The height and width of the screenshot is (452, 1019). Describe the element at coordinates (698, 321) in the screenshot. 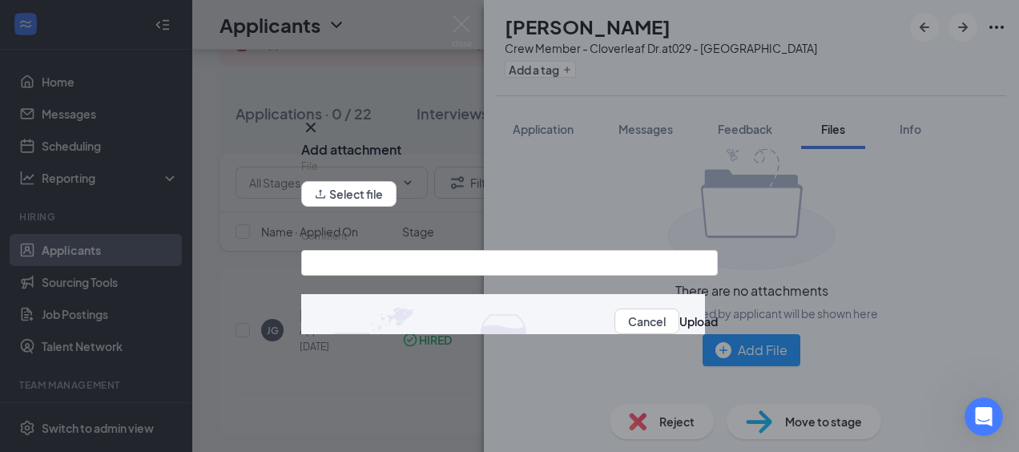

I see `button: Upload` at that location.